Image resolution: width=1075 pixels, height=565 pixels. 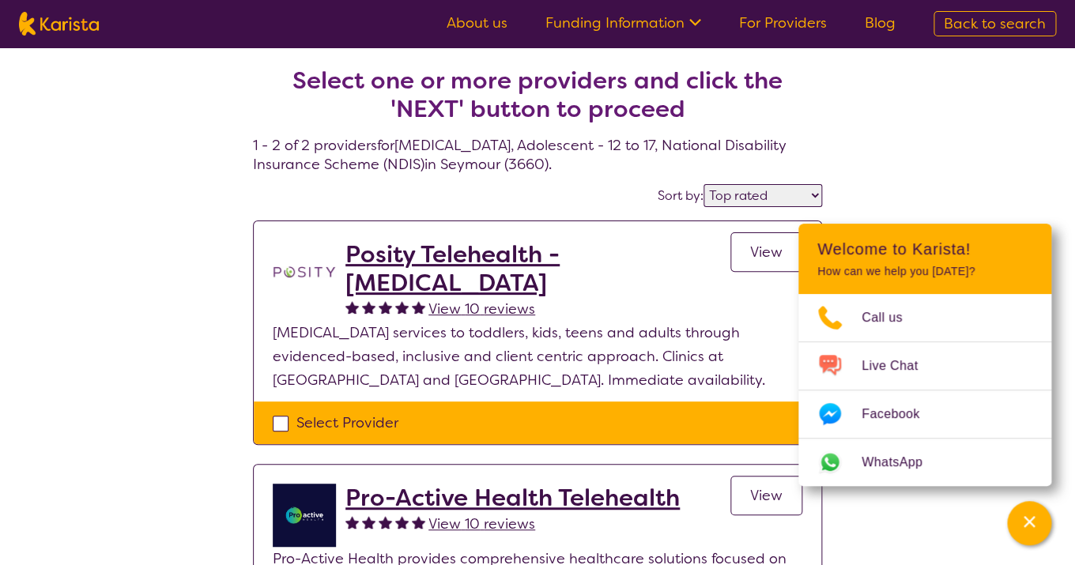 I want to click on h2: Pro-Active Health Telehealth, so click(x=512, y=498).